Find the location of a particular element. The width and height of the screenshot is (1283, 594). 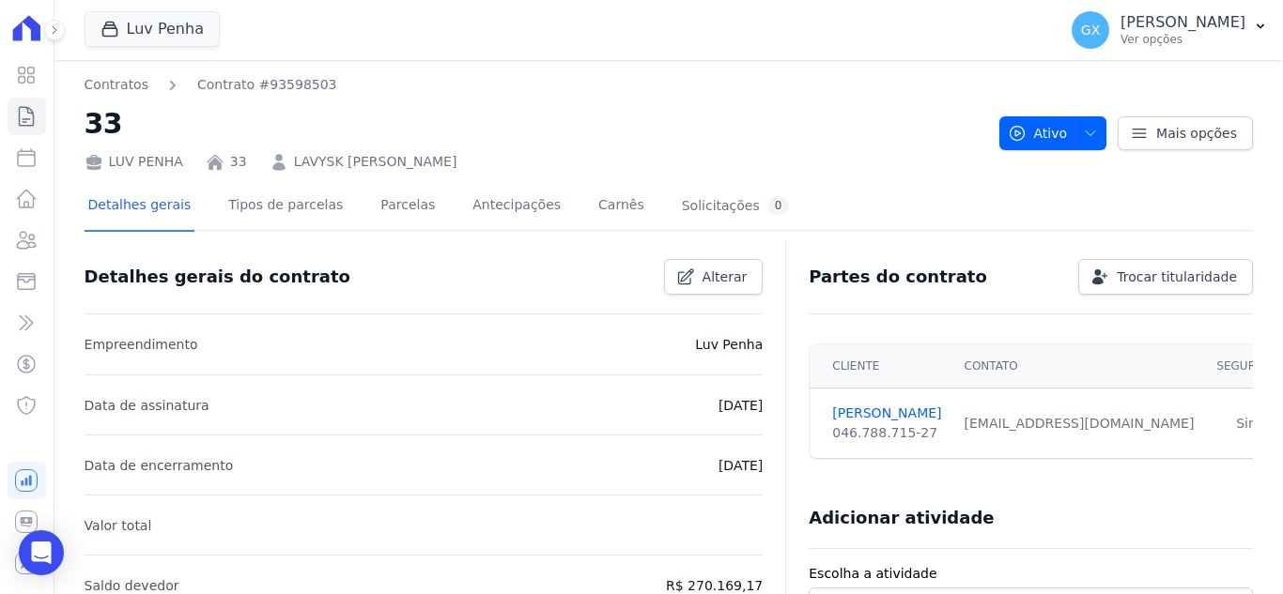

div: LUV PENHA is located at coordinates (133, 162).